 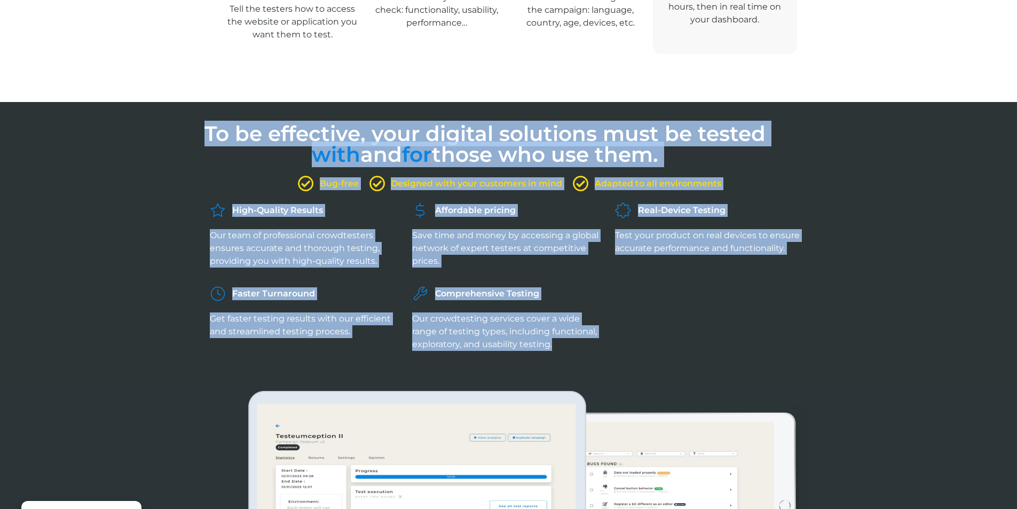 What do you see at coordinates (508, 248) in the screenshot?
I see `p: Save time and money by accessing a global network of expert testers at competitive prices.` at bounding box center [508, 248].